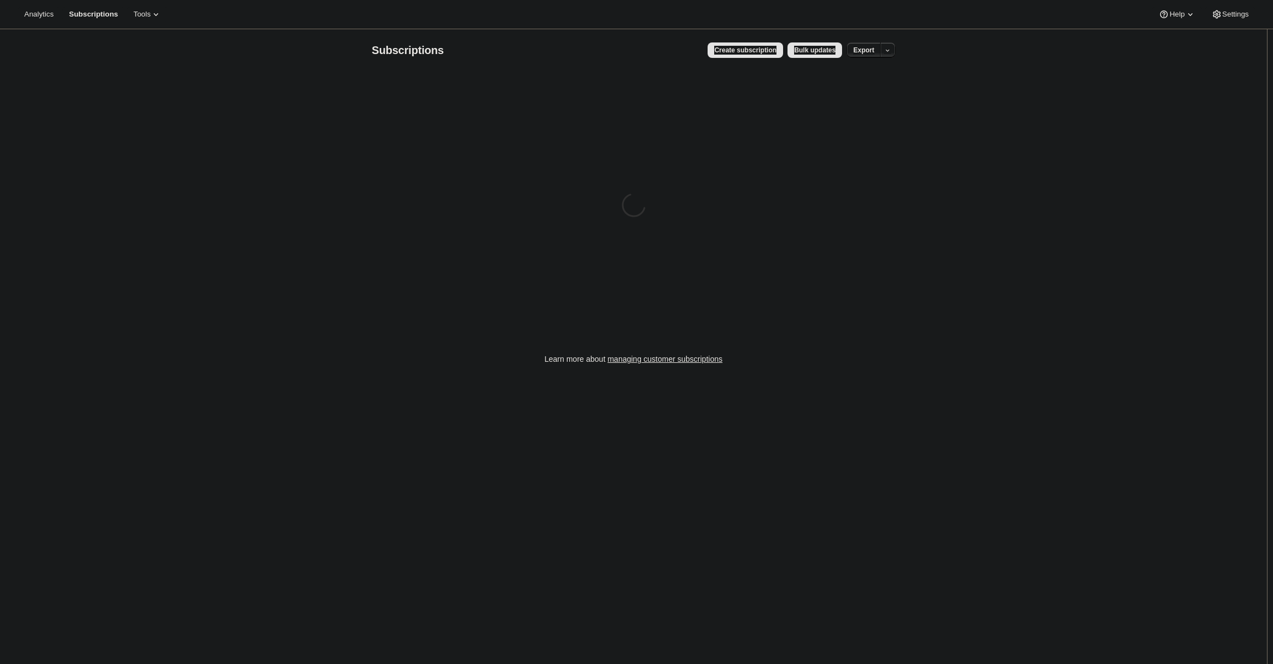  I want to click on span: Help, so click(1177, 14).